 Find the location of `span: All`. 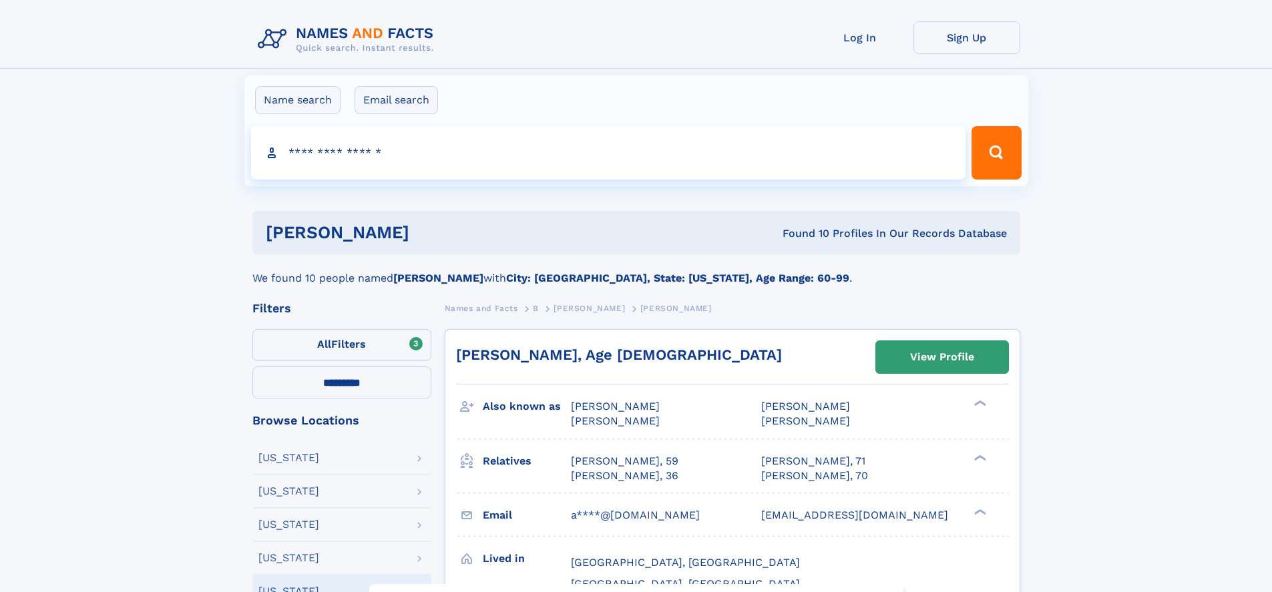

span: All is located at coordinates (324, 344).